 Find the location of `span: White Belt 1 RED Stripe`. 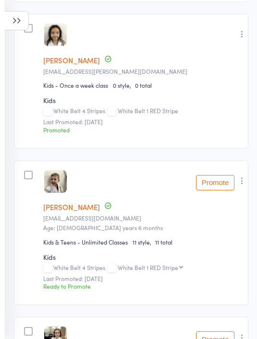

span: White Belt 1 RED Stripe is located at coordinates (148, 110).